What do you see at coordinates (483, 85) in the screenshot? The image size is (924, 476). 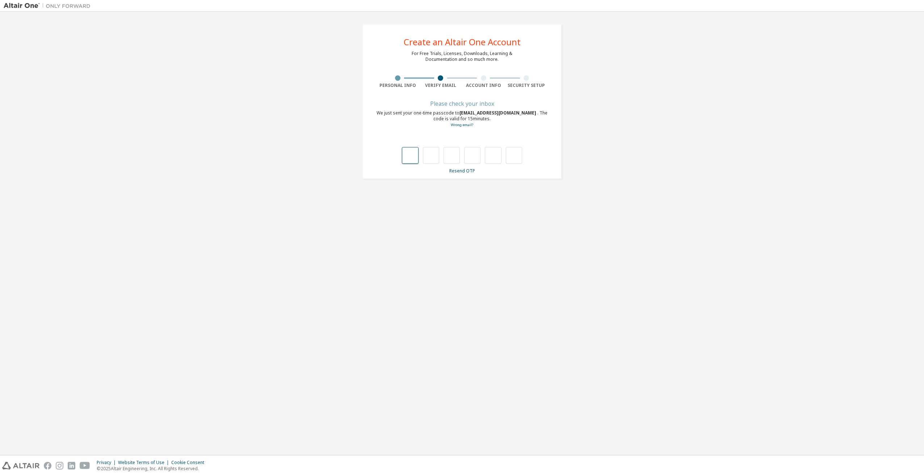 I see `div: Account Info` at bounding box center [483, 85].